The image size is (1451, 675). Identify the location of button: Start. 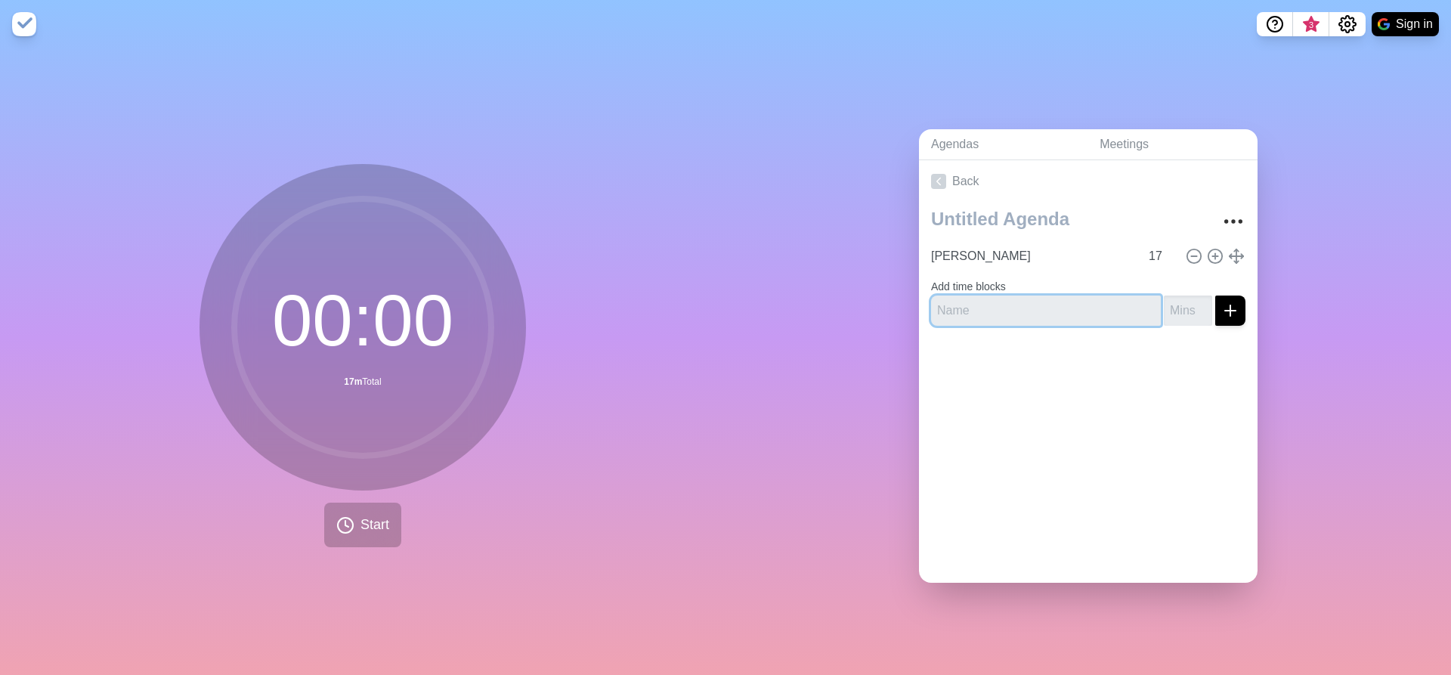
(363, 524).